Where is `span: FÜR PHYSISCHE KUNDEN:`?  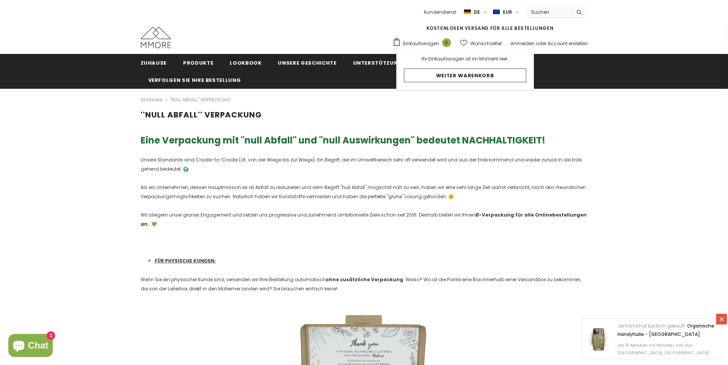 span: FÜR PHYSISCHE KUNDEN: is located at coordinates (185, 260).